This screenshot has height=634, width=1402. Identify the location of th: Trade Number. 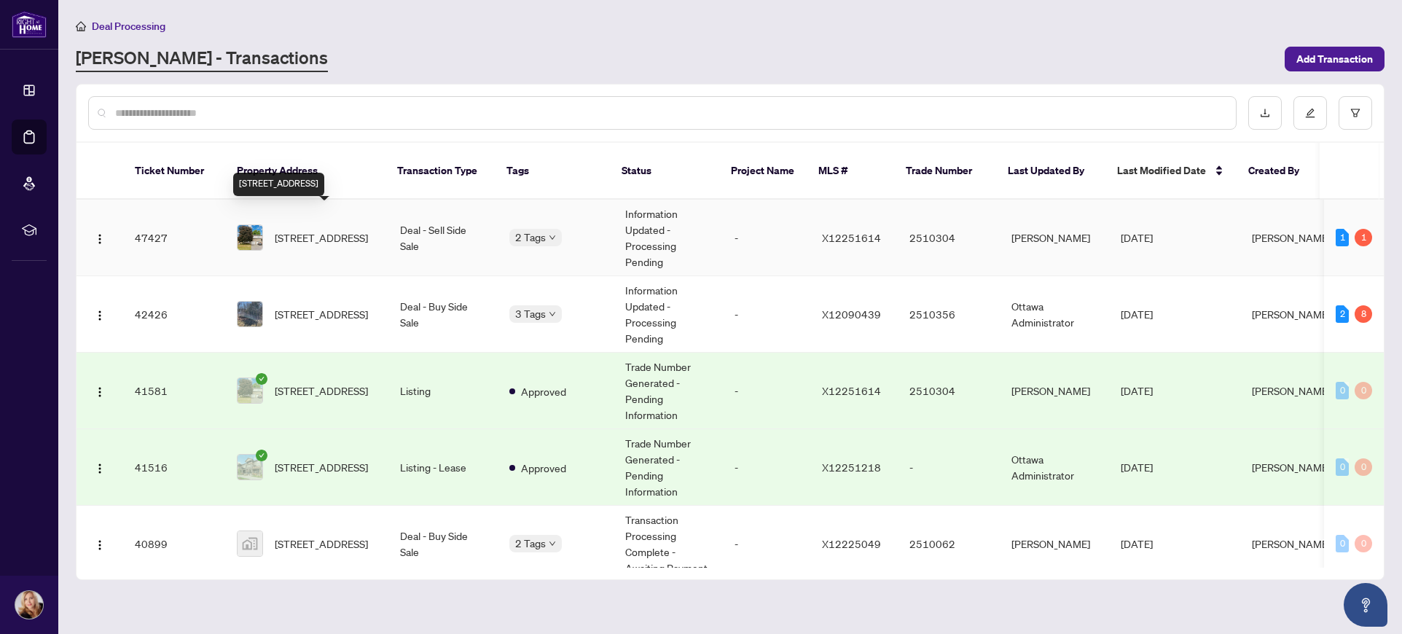
(945, 171).